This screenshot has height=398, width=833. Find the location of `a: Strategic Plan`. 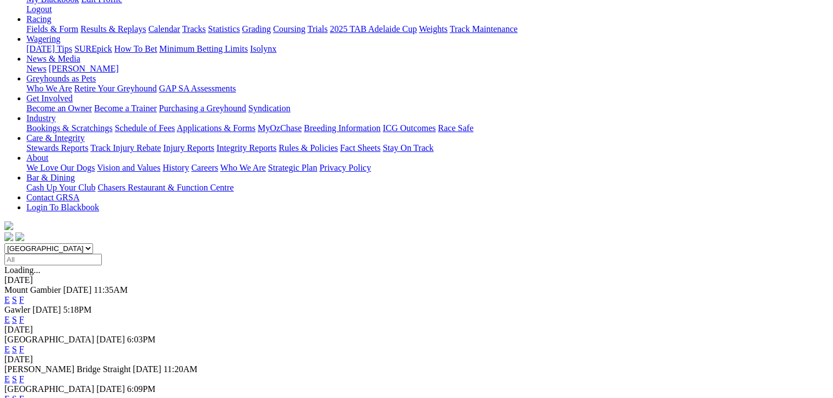

a: Strategic Plan is located at coordinates (292, 167).